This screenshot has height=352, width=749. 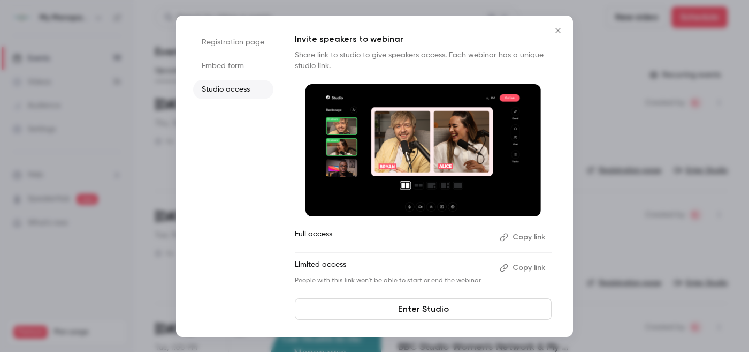 What do you see at coordinates (393, 268) in the screenshot?
I see `p: Limited access` at bounding box center [393, 268].